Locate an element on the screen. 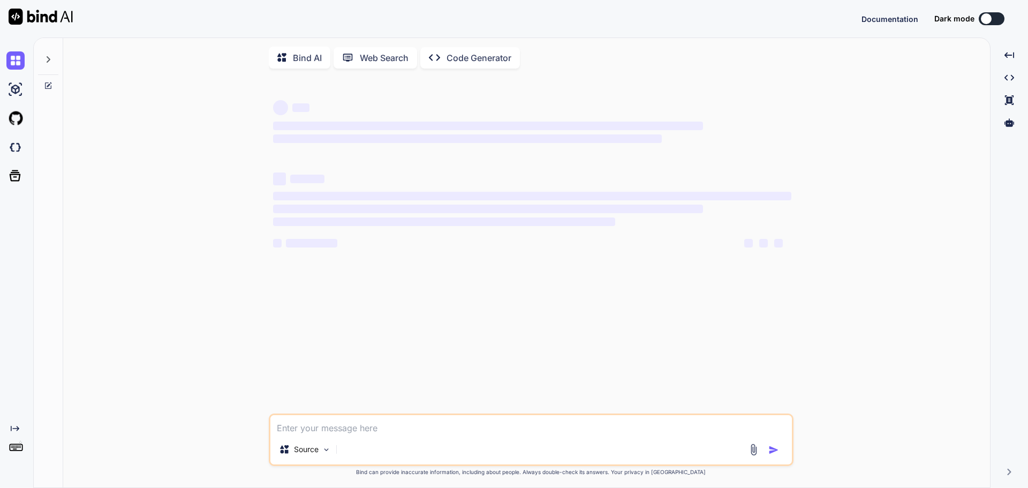 The height and width of the screenshot is (488, 1028). img: attachment is located at coordinates (753, 449).